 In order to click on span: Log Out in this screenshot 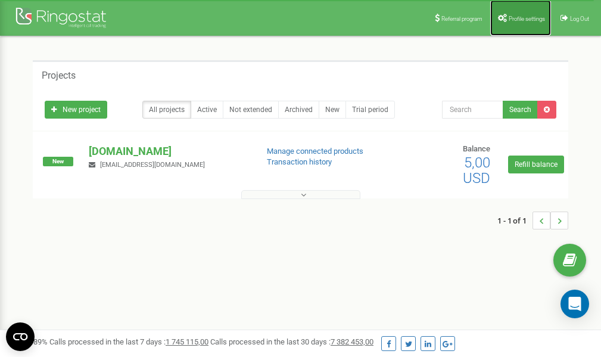, I will do `click(579, 18)`.